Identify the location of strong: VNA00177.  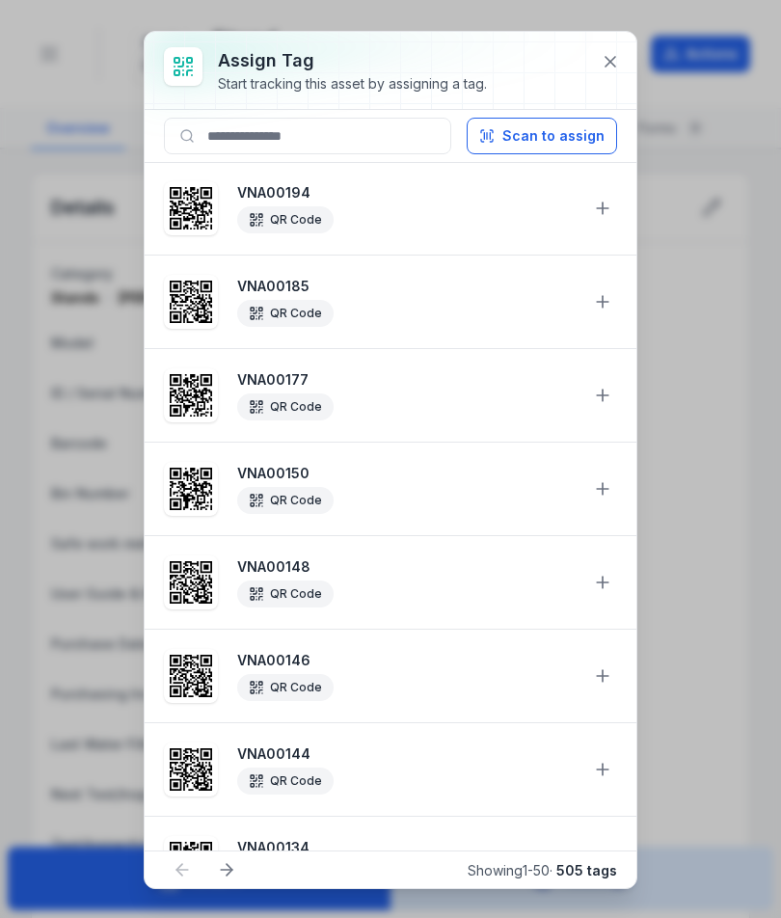
(407, 380).